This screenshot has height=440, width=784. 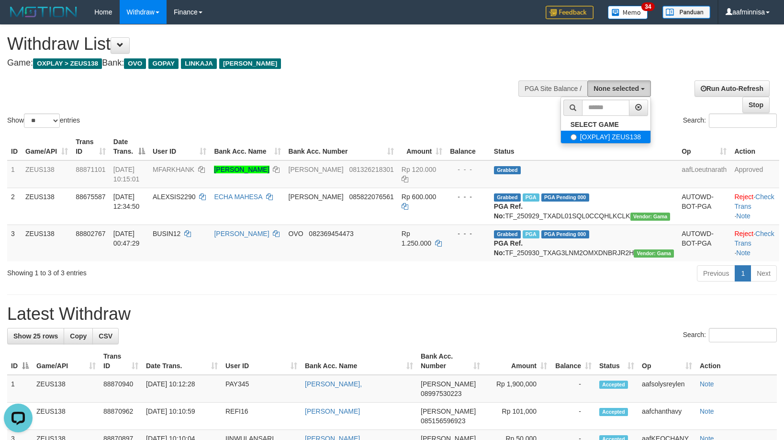 I want to click on h4: Game: Bank:, so click(x=260, y=63).